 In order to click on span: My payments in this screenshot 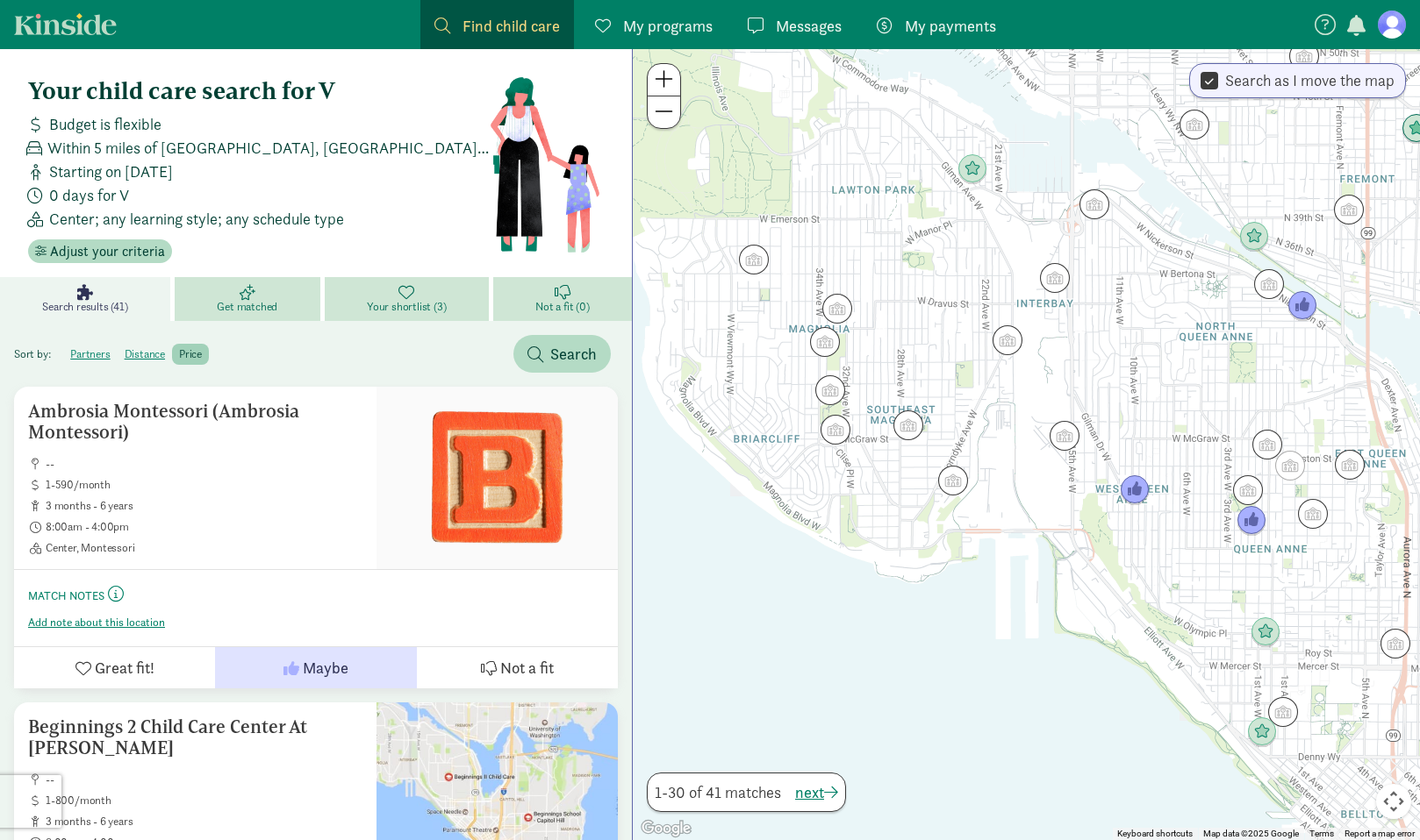, I will do `click(950, 25)`.